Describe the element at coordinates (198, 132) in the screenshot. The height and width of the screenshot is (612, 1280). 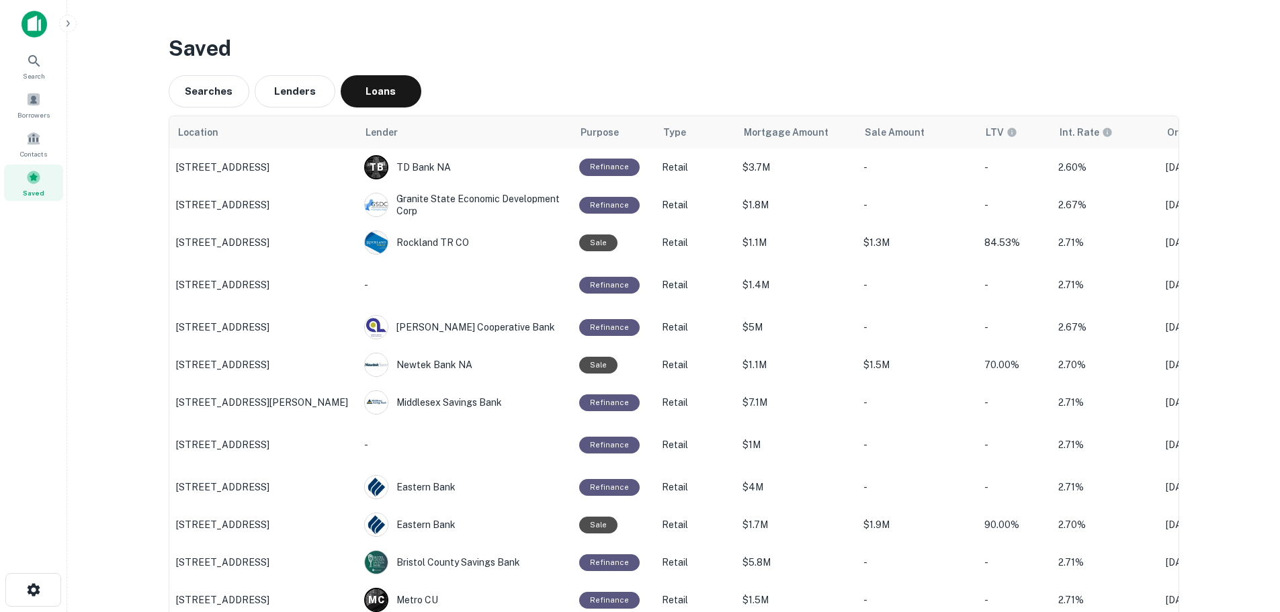
I see `span: Location` at that location.